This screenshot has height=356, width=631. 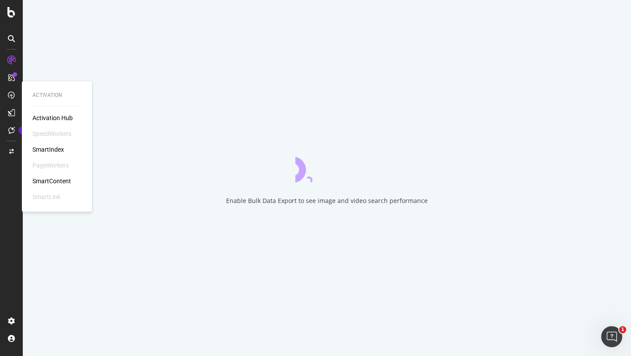 What do you see at coordinates (22, 130) in the screenshot?
I see `div: Tooltip anchor` at bounding box center [22, 130].